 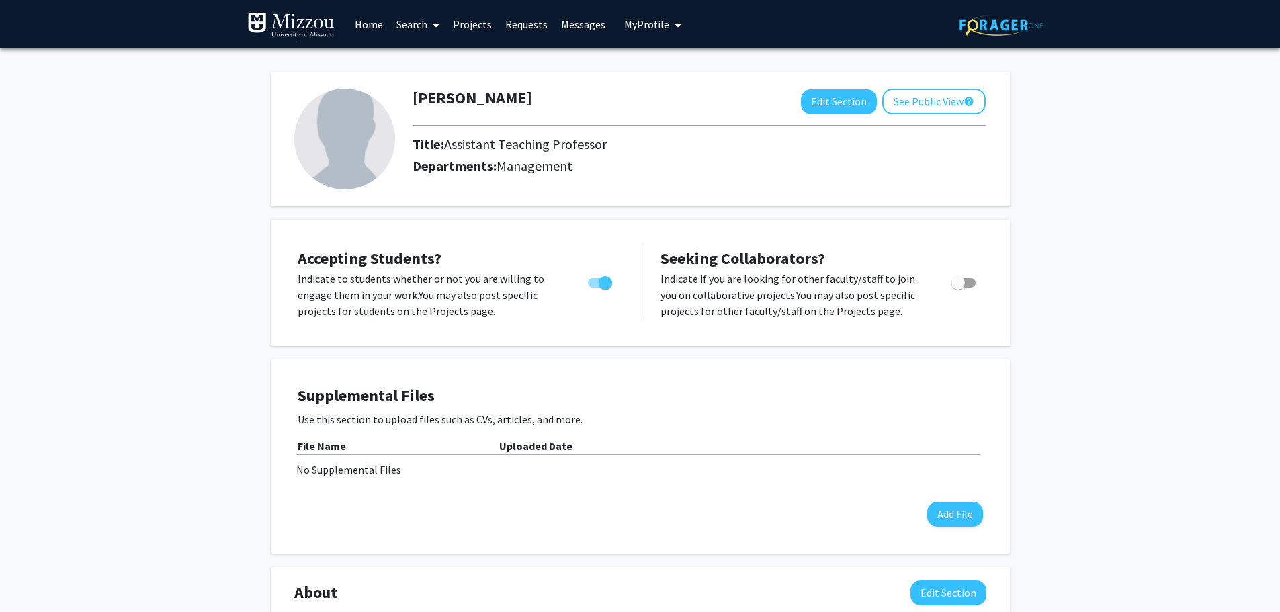 What do you see at coordinates (509, 144) in the screenshot?
I see `h2: Title:` at bounding box center [509, 144].